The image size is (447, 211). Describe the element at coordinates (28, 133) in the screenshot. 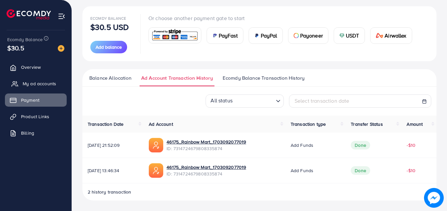

I see `span: Billing` at that location.